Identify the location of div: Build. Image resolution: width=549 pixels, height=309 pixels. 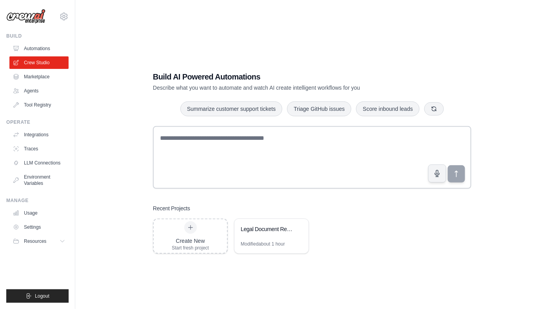
(37, 36).